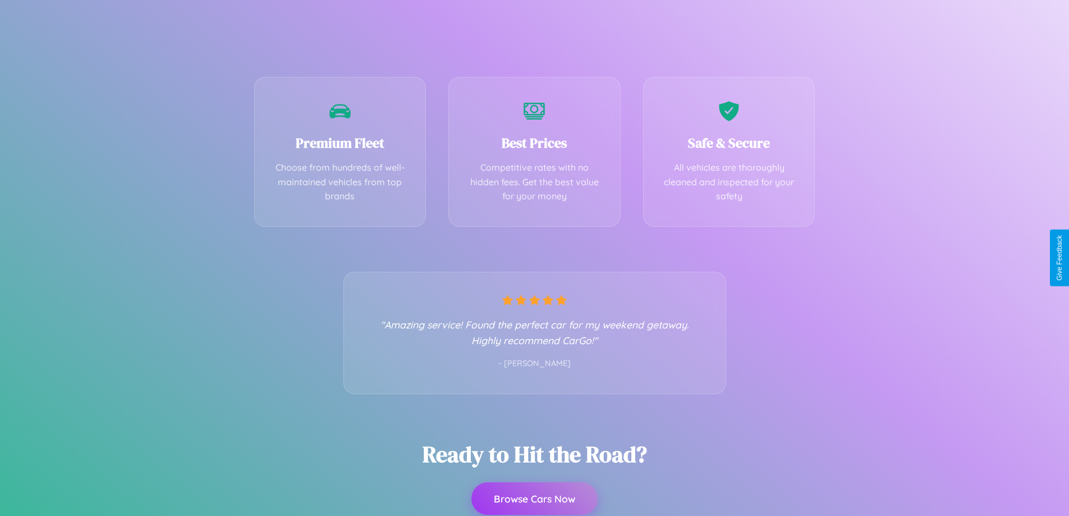 This screenshot has width=1069, height=516. Describe the element at coordinates (534, 143) in the screenshot. I see `h3: Best Prices` at that location.